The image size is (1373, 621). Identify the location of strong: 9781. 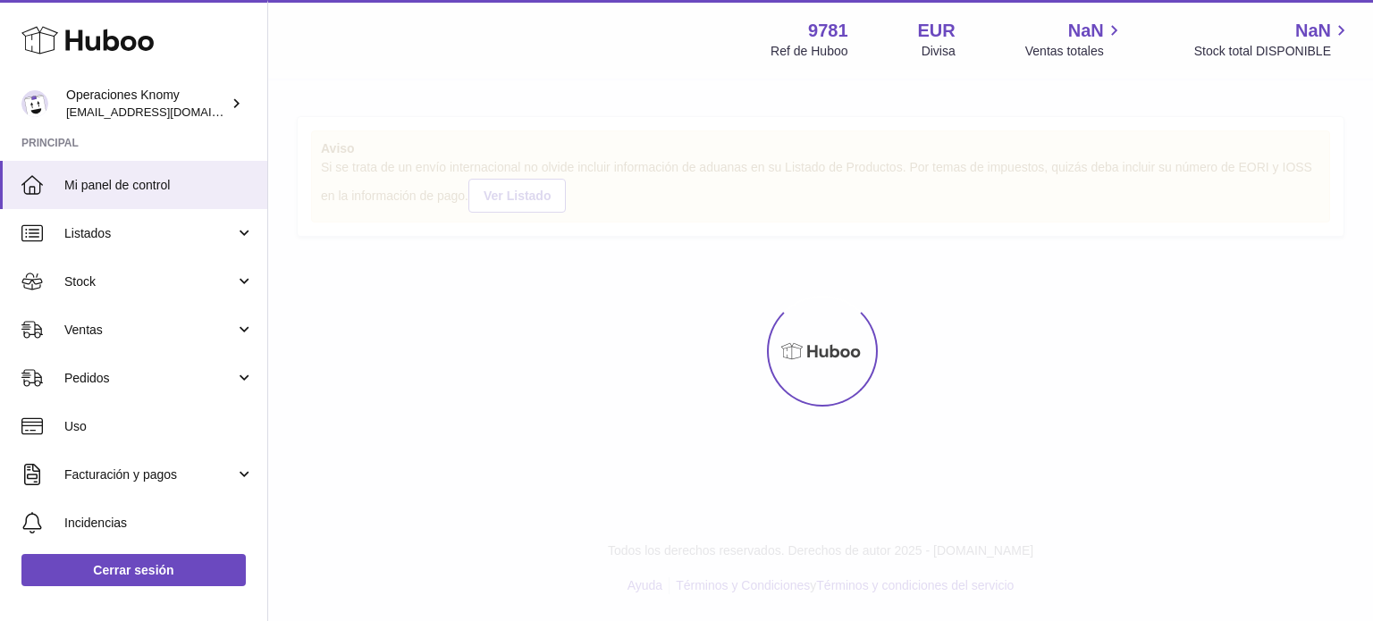
(828, 30).